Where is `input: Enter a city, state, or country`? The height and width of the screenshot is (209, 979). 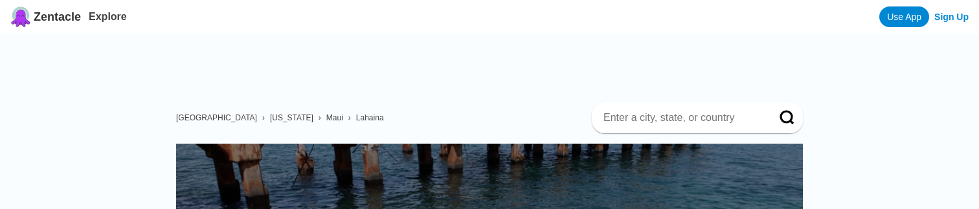
input: Enter a city, state, or country is located at coordinates (682, 118).